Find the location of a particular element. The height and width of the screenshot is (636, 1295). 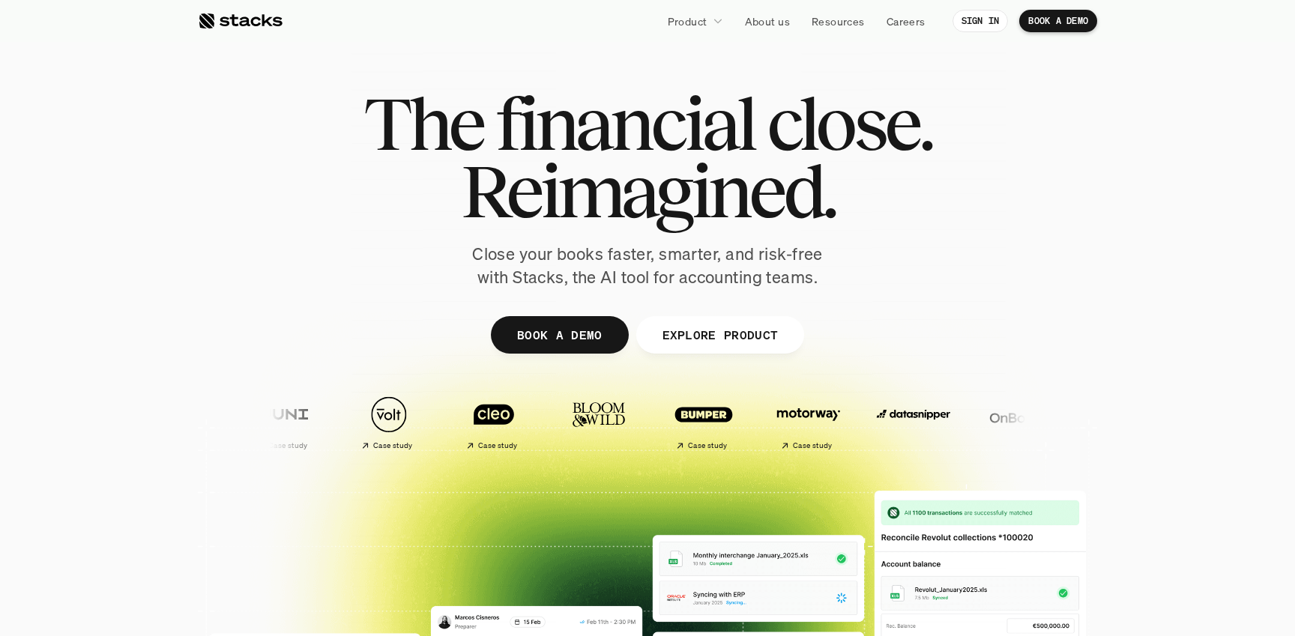

a: EXPLORE PRODUCT is located at coordinates (720, 335).